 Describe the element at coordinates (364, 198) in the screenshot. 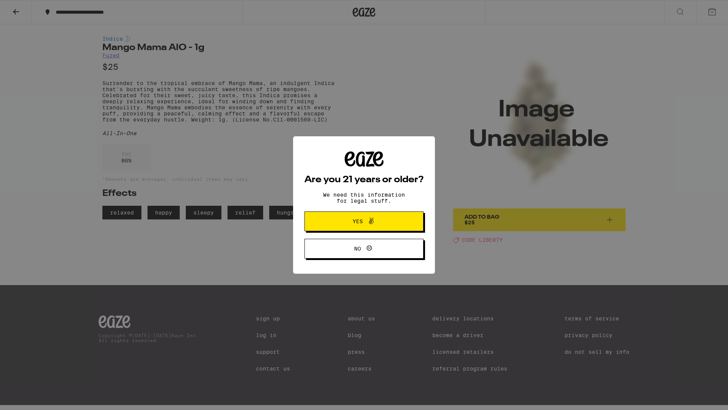

I see `p: We need this information for legal stuff.` at that location.